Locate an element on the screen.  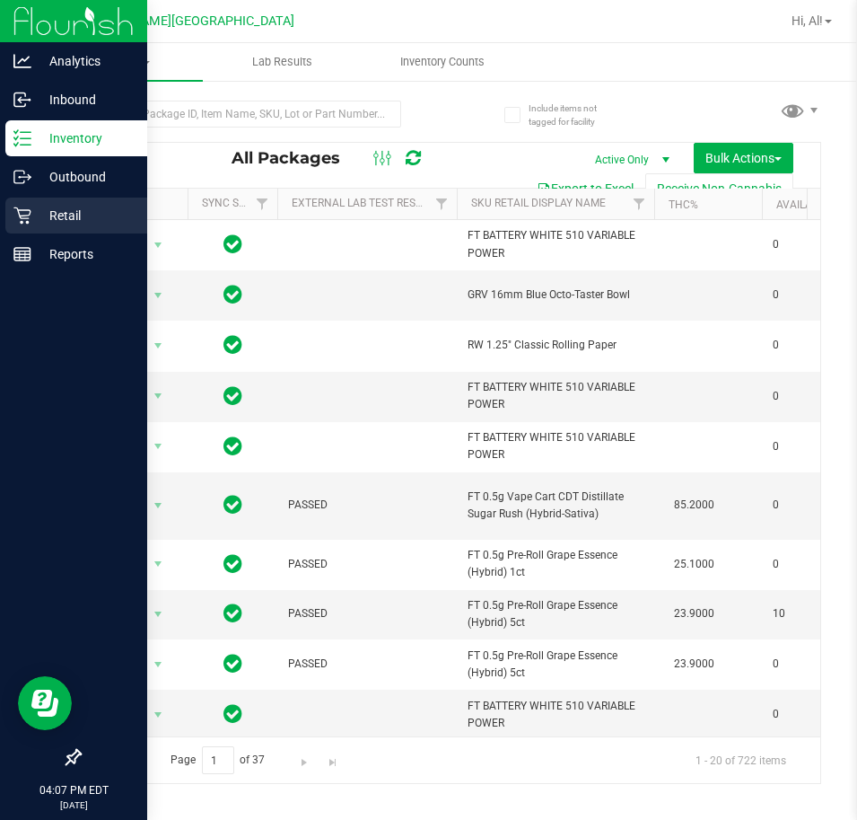
span: 85.2000 is located at coordinates (694, 505).